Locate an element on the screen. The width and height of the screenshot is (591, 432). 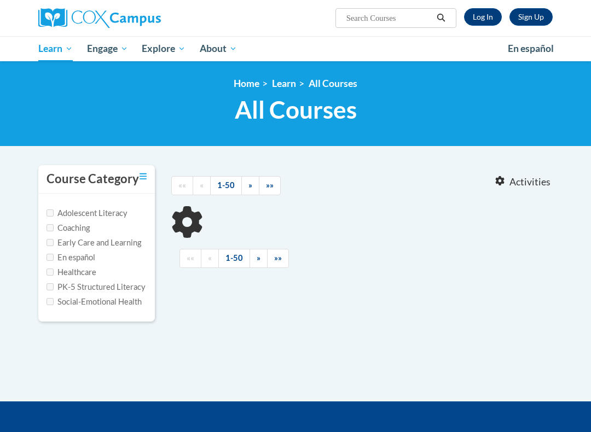
span: En español is located at coordinates (531, 48).